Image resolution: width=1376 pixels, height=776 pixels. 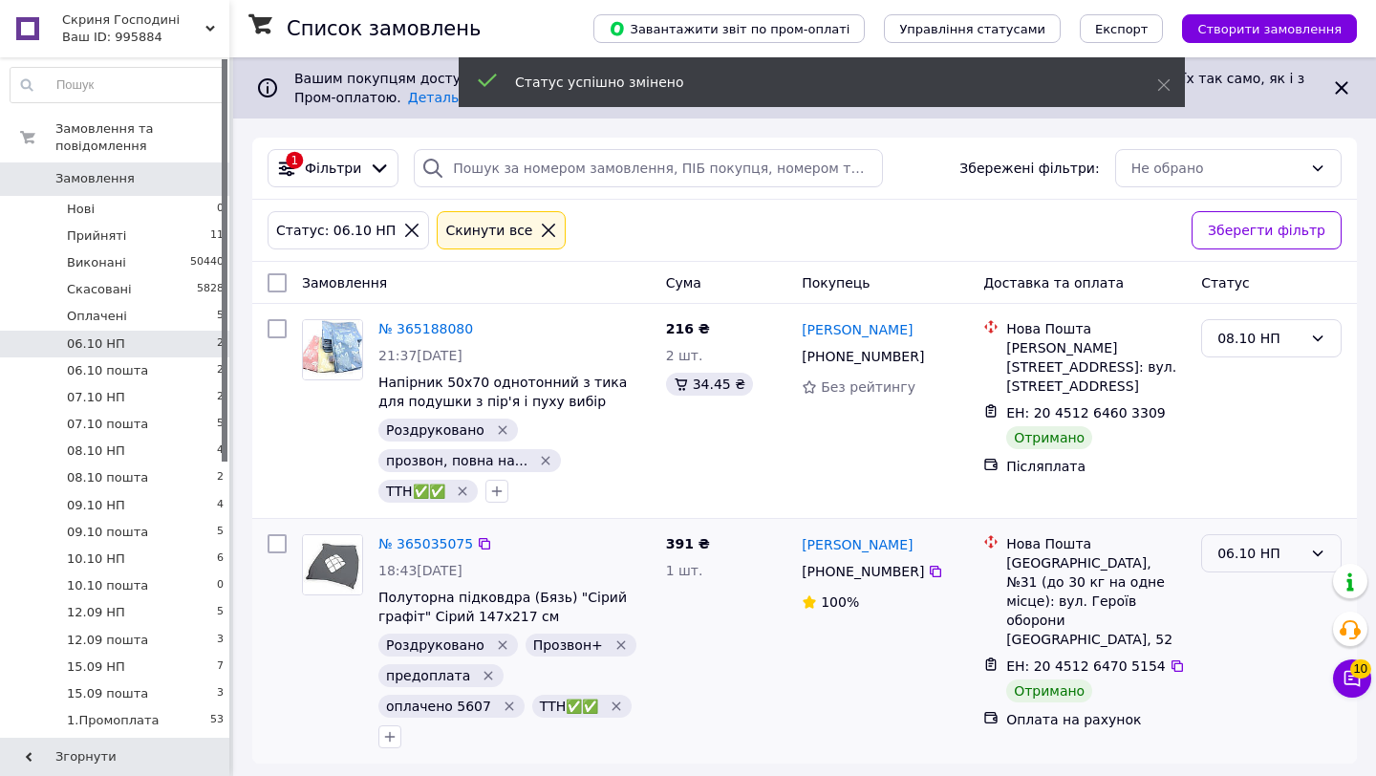 I want to click on span: ЕН: 20 4512 6460 3309, so click(x=1086, y=413).